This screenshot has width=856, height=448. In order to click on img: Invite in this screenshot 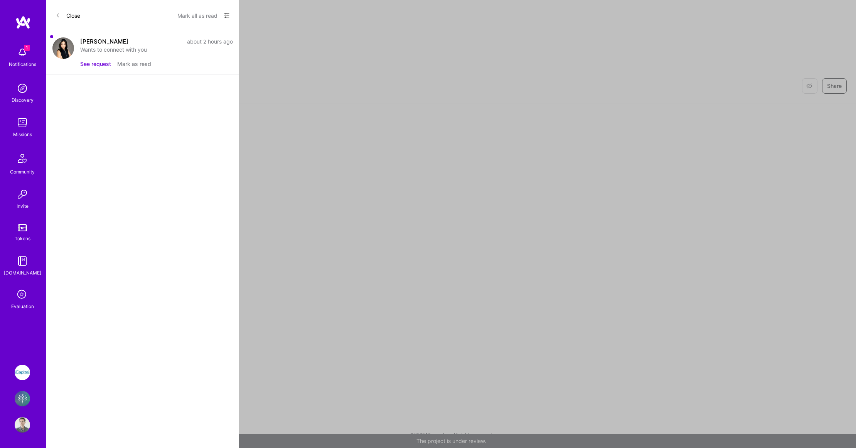, I will do `click(22, 194)`.